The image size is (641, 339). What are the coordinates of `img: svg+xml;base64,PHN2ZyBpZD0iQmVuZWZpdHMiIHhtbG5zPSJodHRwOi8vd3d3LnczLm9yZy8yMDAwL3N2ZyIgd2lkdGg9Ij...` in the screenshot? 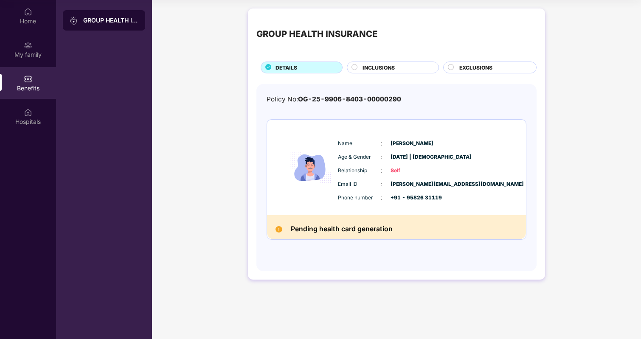 It's located at (28, 79).